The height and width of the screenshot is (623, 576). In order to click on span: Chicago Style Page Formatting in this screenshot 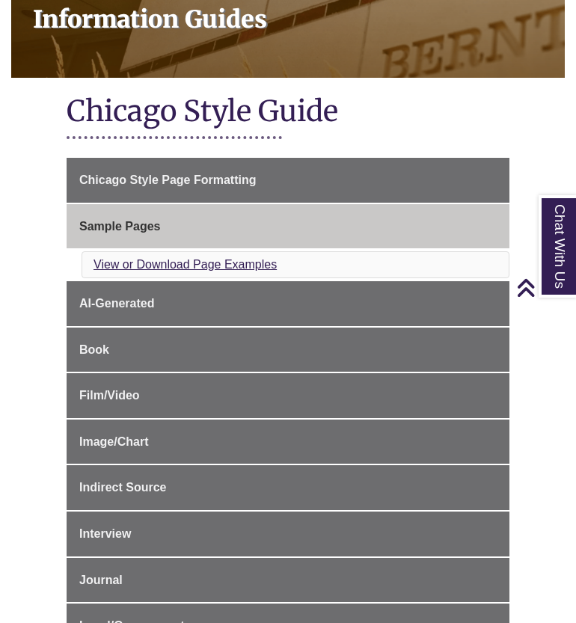, I will do `click(167, 179)`.